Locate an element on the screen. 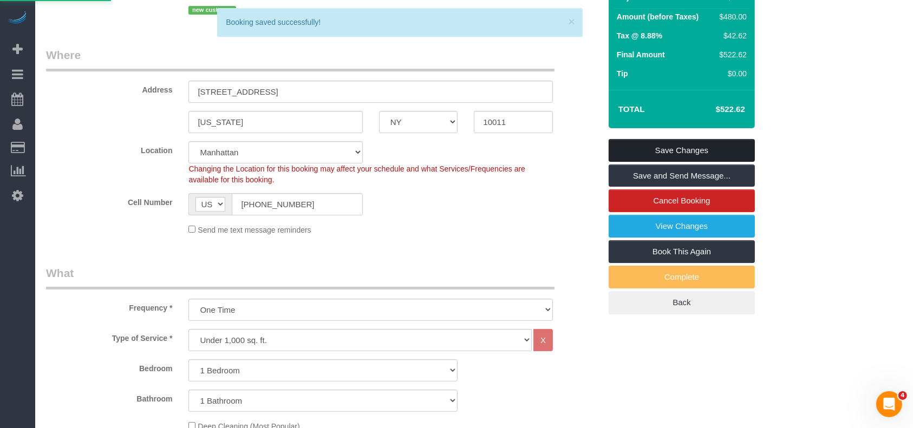  label: Type of Service * is located at coordinates (109, 336).